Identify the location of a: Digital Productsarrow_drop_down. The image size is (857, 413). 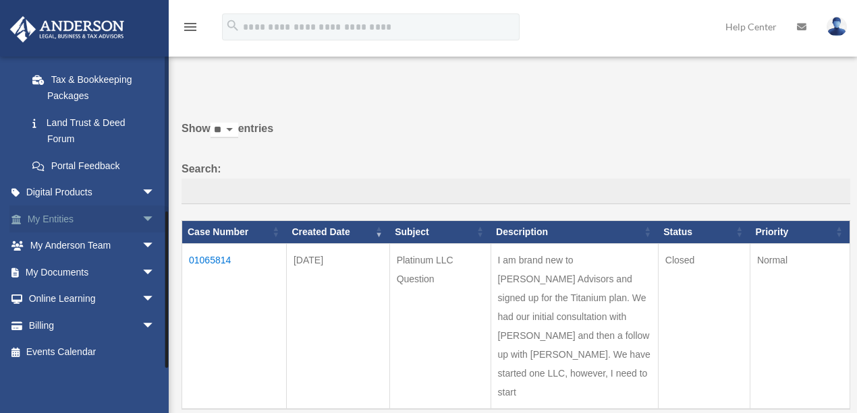
(92, 193).